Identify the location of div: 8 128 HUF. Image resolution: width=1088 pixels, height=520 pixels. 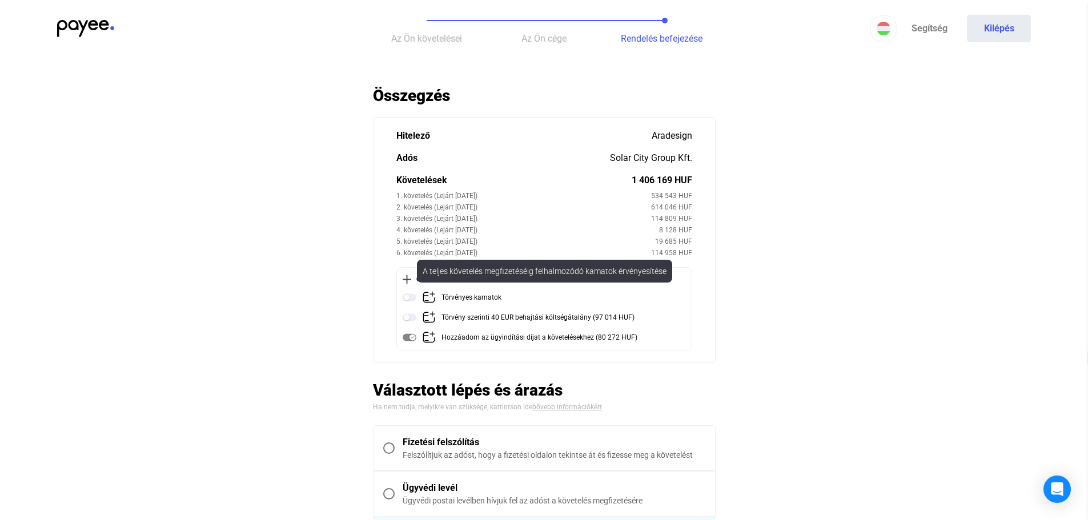
(676, 230).